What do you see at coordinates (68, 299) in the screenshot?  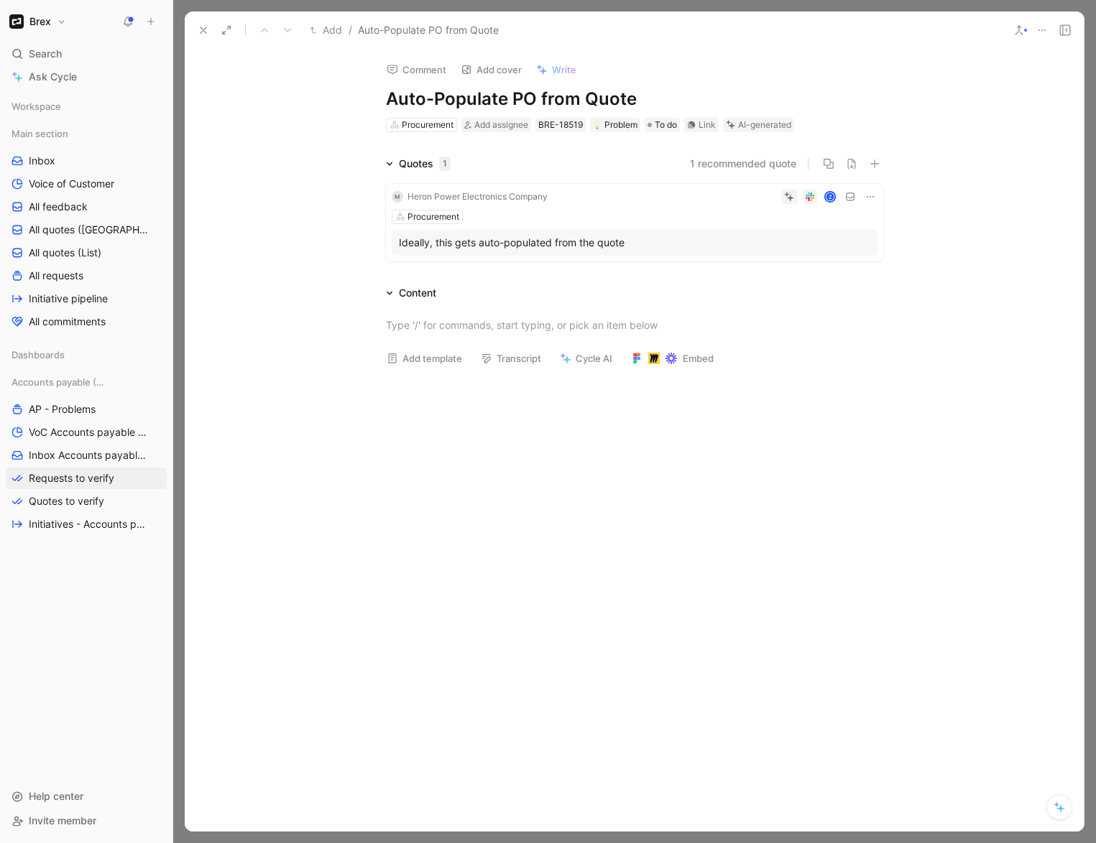 I see `span: Initiative pipeline` at bounding box center [68, 299].